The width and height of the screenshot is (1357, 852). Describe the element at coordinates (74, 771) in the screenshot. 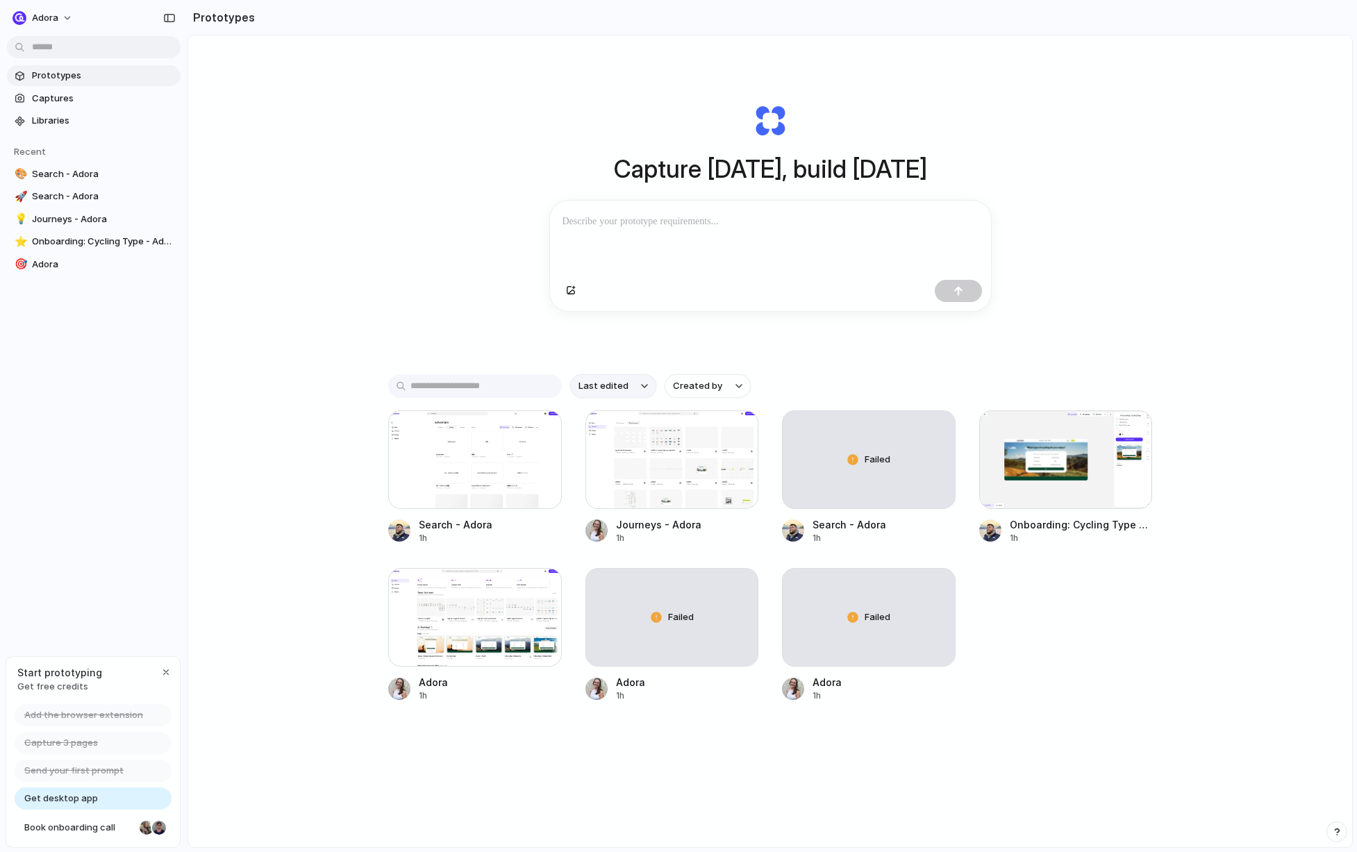

I see `span: Send your first prompt` at that location.